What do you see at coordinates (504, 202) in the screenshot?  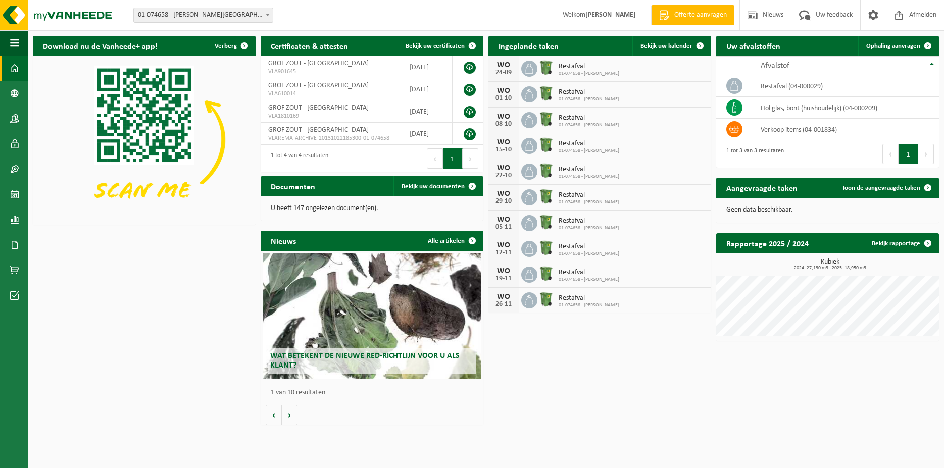 I see `div: 29-10` at bounding box center [504, 202].